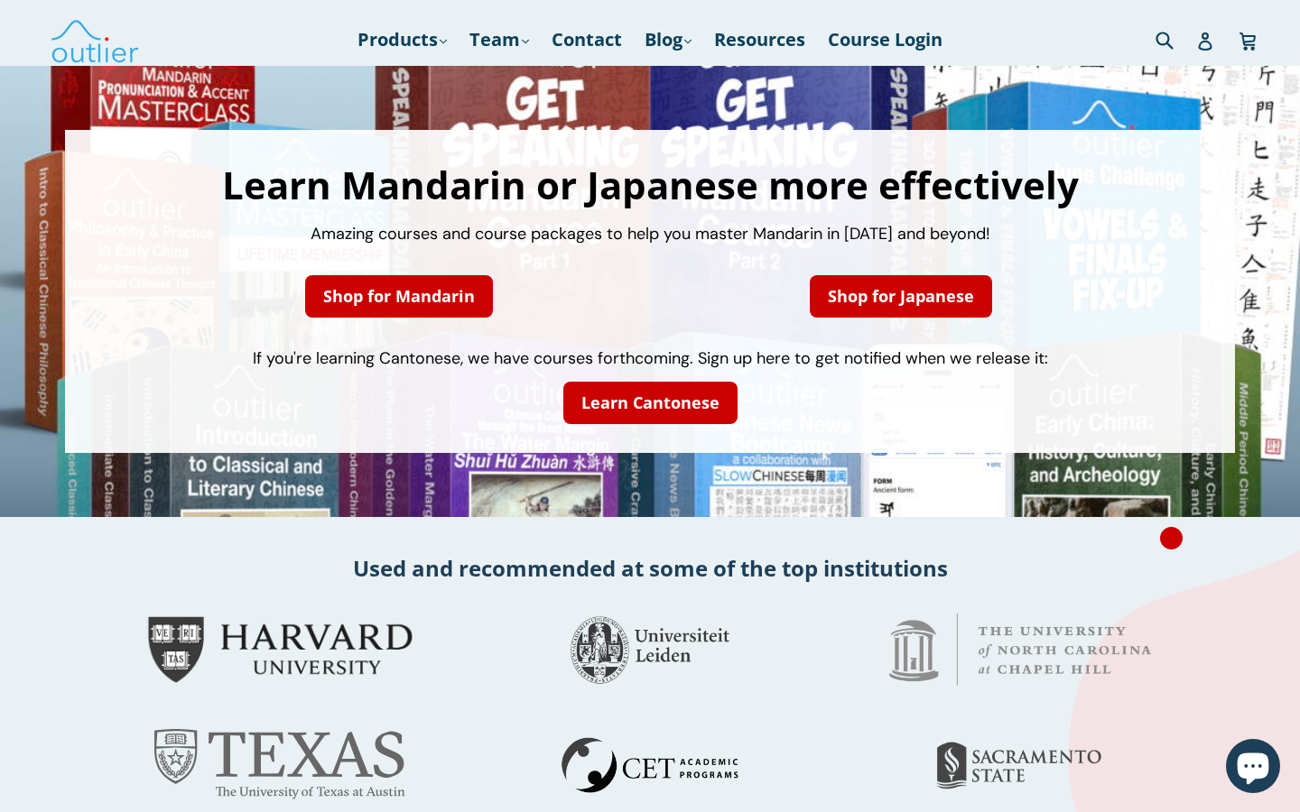 Image resolution: width=1300 pixels, height=812 pixels. I want to click on a: Resources, so click(759, 40).